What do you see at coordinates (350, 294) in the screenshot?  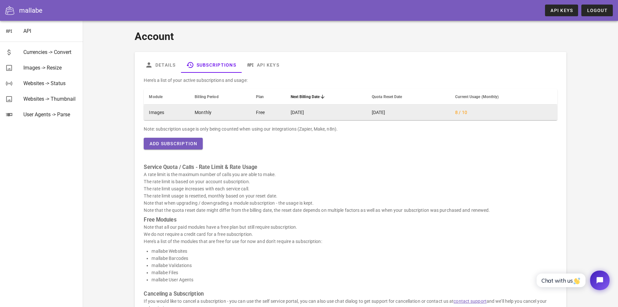 I see `h3: Canceling a Subscription` at bounding box center [350, 294].